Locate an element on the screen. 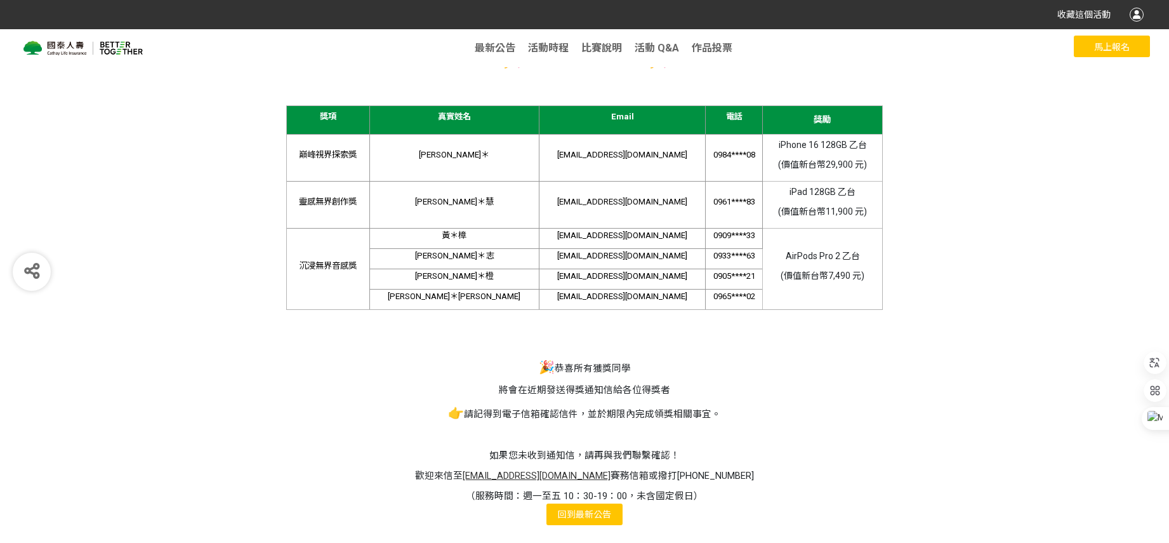  span: 活動 Q&A is located at coordinates (657, 48).